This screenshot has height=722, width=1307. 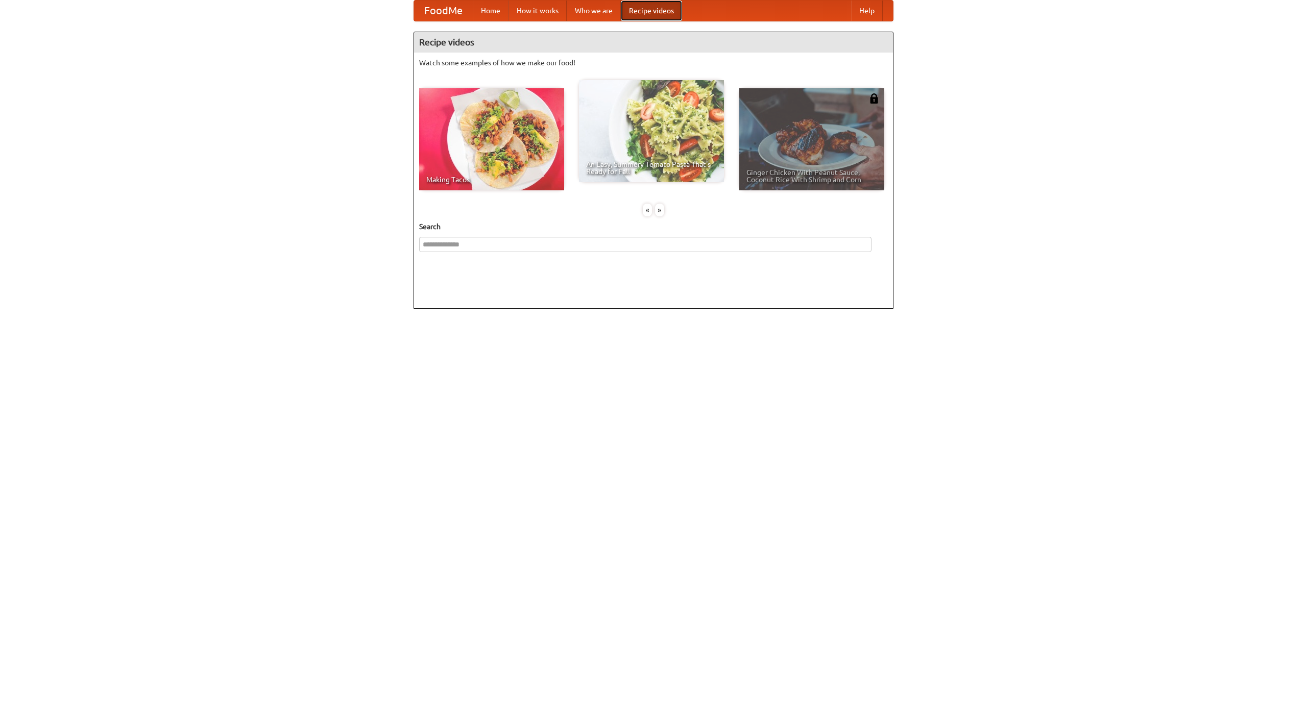 I want to click on span: Making Tacos, so click(x=492, y=180).